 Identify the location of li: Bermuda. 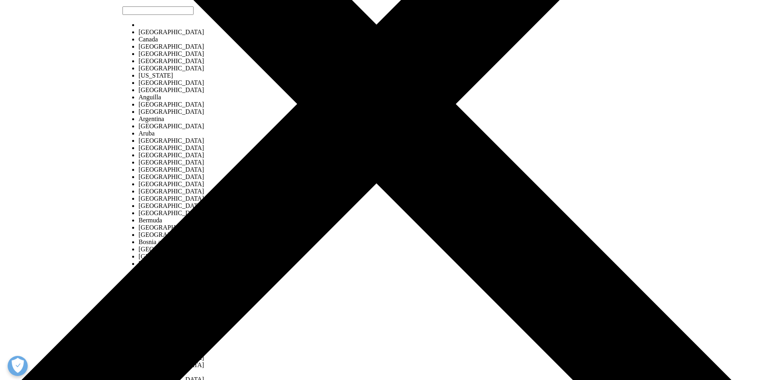
(212, 220).